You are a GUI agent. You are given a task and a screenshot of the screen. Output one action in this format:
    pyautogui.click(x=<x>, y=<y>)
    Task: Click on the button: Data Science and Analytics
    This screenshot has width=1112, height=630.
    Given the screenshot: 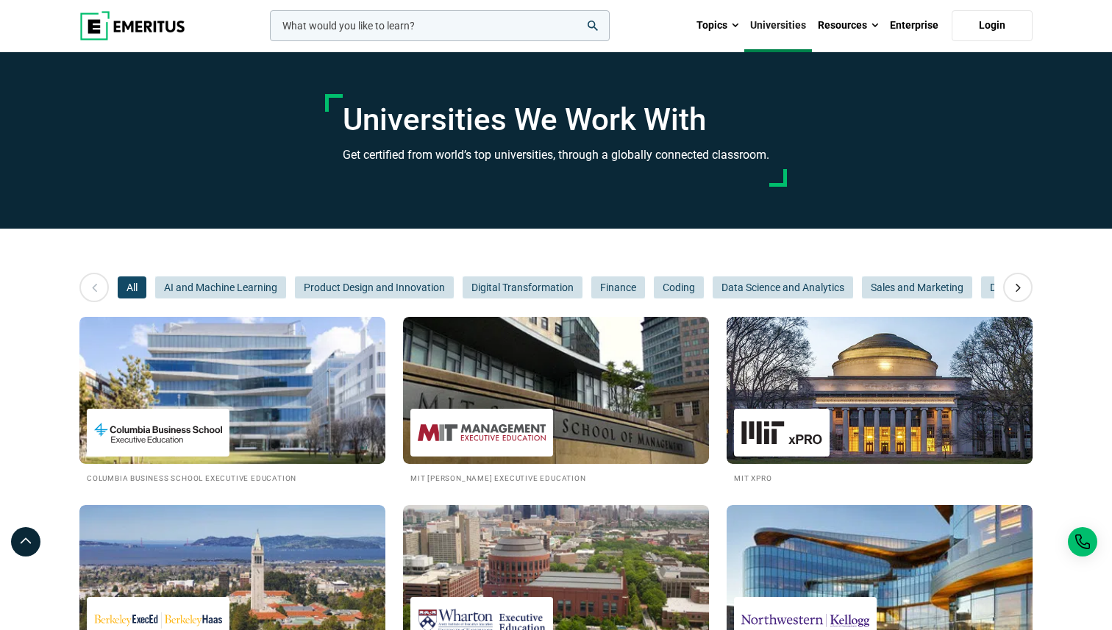 What is the action you would take?
    pyautogui.click(x=782, y=287)
    